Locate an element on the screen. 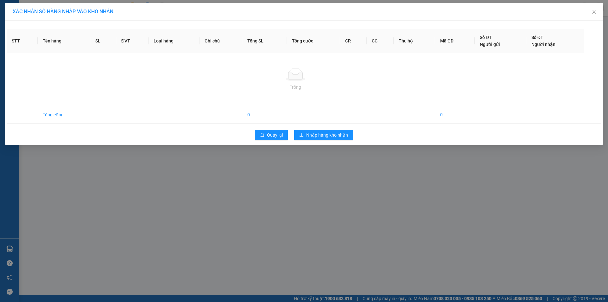 This screenshot has width=608, height=302. th: Thu hộ is located at coordinates (414, 41).